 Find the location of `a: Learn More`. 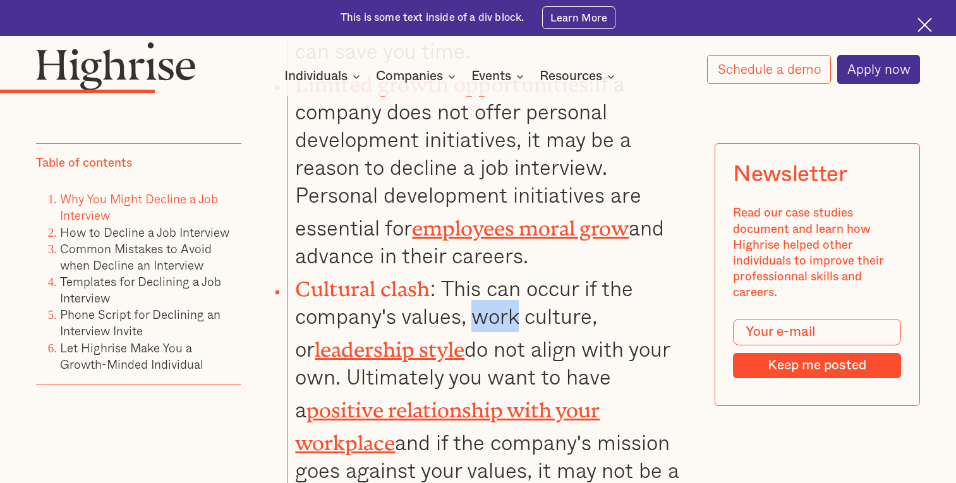

a: Learn More is located at coordinates (579, 18).